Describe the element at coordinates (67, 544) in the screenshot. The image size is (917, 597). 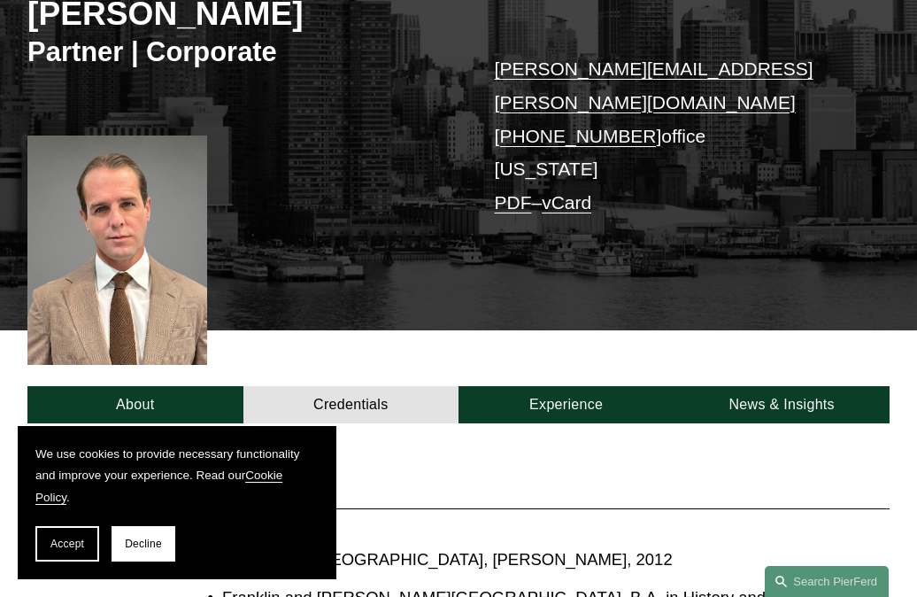
I see `button: Accept` at that location.